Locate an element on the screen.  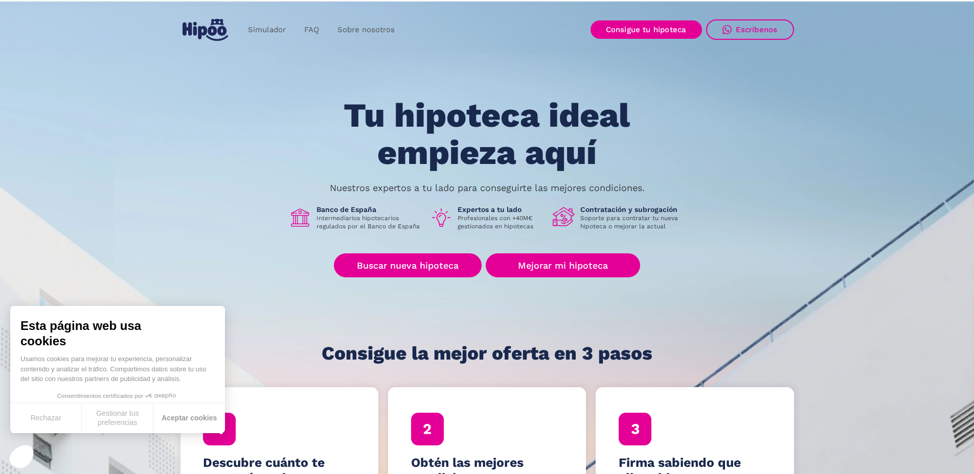
p: Soporte para contratar tu nueva hipoteca o mejorar la actual is located at coordinates (633, 222).